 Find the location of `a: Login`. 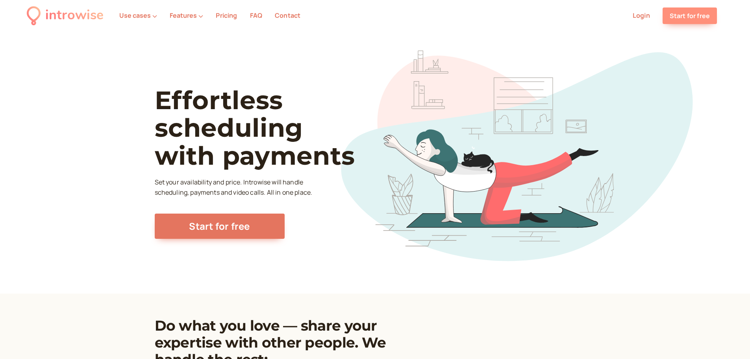

a: Login is located at coordinates (641, 15).